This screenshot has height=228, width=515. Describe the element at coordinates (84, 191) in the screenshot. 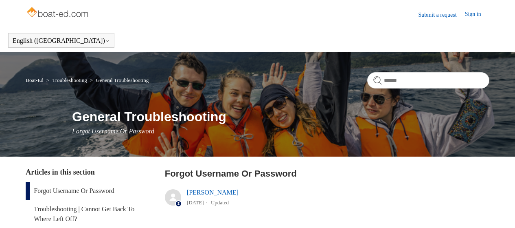

I see `a: Forgot Username Or Password` at that location.